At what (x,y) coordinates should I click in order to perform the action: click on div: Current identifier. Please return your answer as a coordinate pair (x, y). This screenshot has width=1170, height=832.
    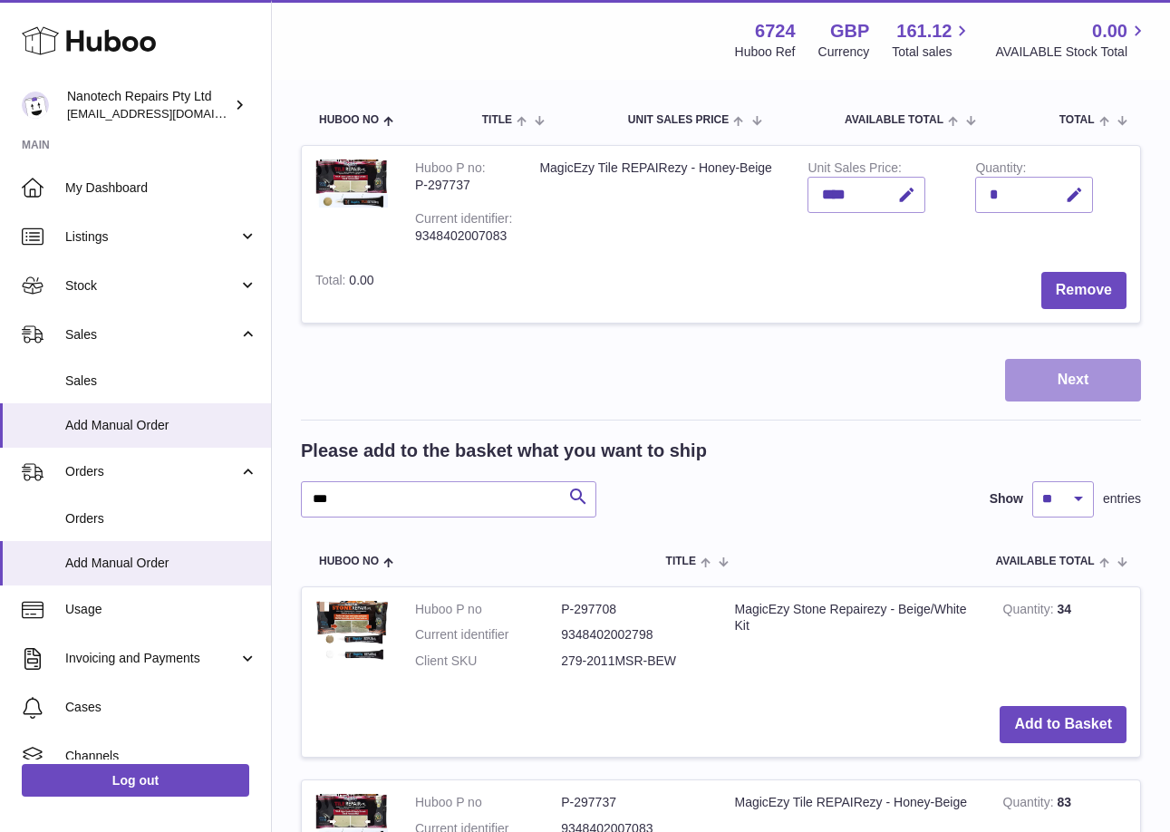
    Looking at the image, I should click on (463, 220).